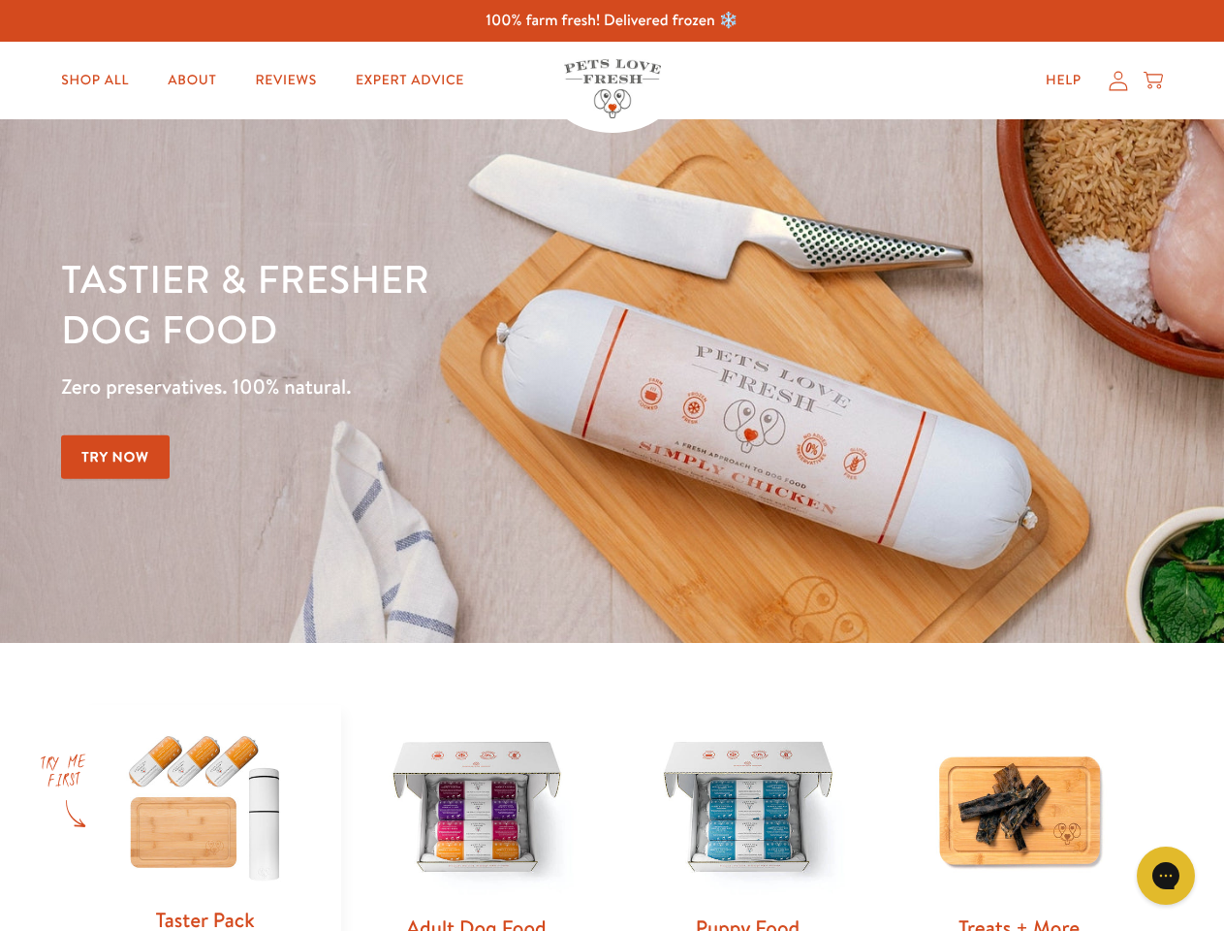 The width and height of the screenshot is (1224, 931). What do you see at coordinates (192, 80) in the screenshot?
I see `a: About` at bounding box center [192, 80].